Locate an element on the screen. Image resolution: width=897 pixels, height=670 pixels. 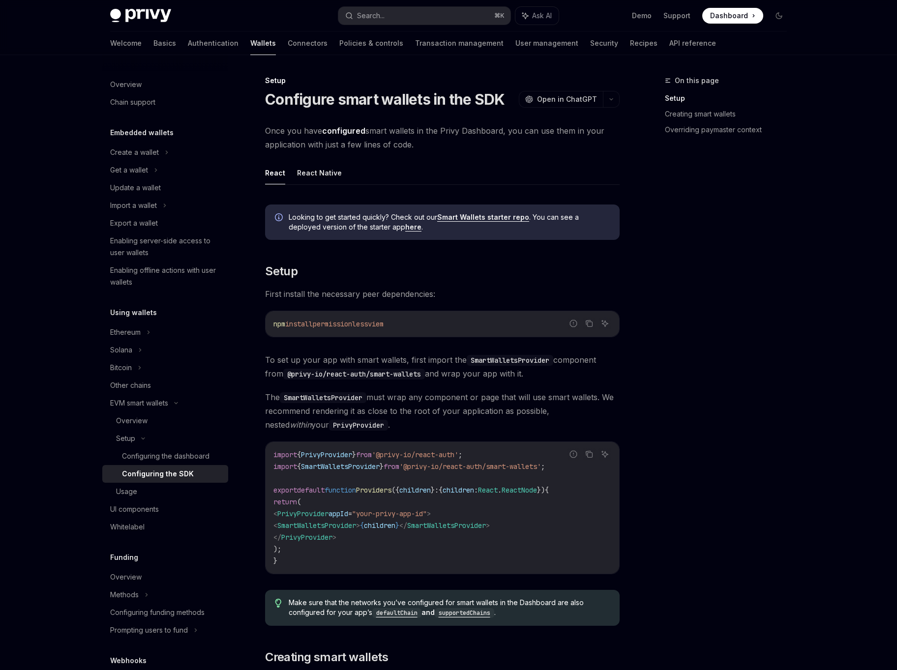
a: Demo is located at coordinates (642, 16).